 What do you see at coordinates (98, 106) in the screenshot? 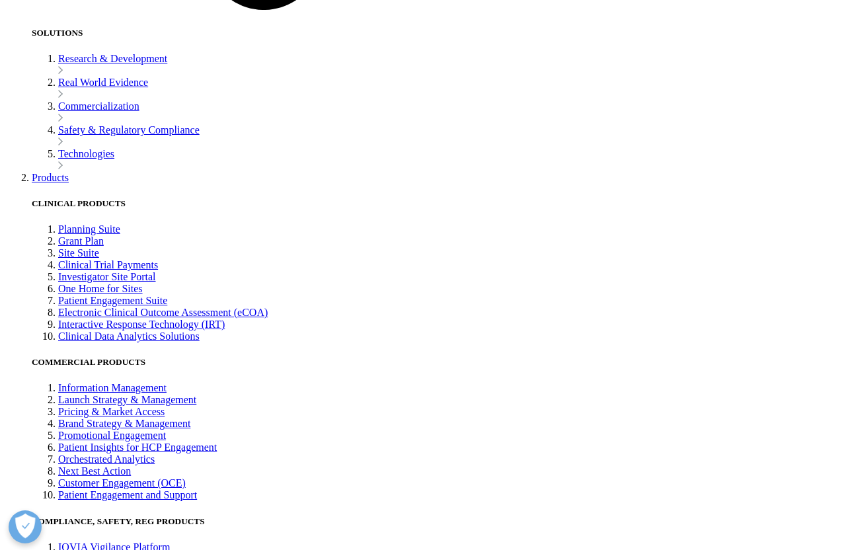
I see `a: Commercialization` at bounding box center [98, 106].